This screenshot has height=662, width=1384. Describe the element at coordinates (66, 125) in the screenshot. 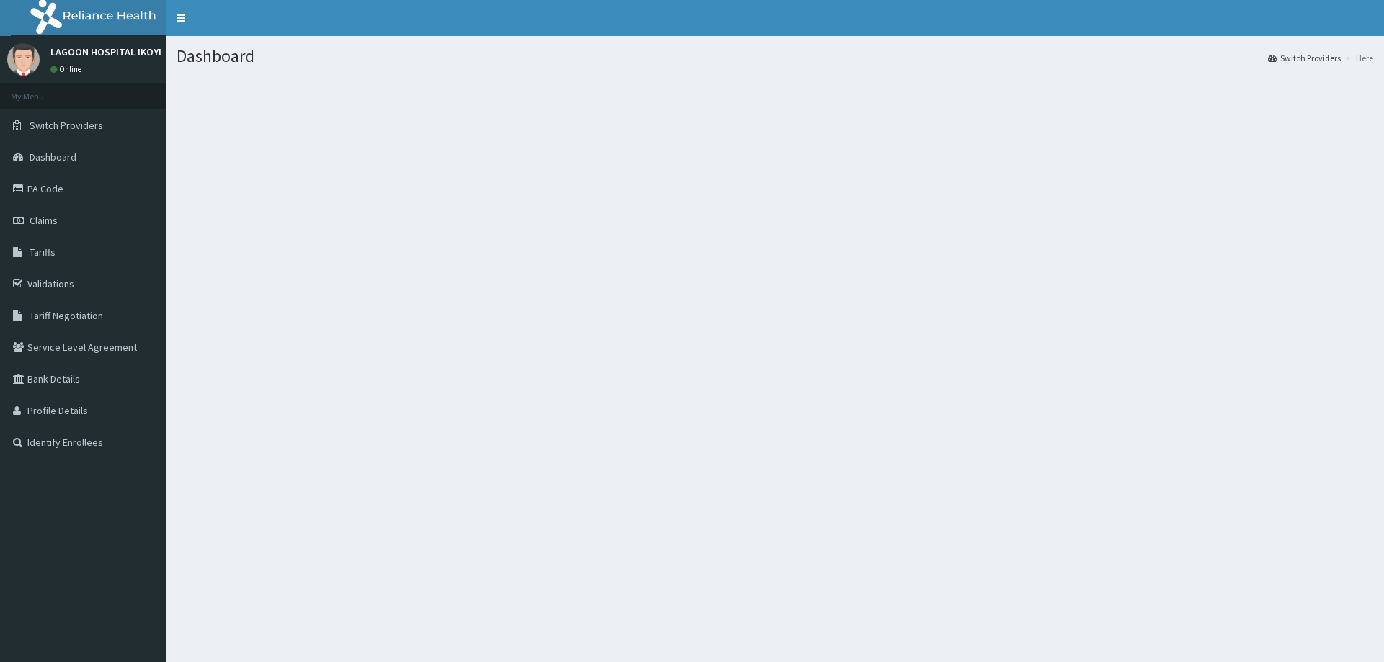

I see `span: Switch Providers` at that location.